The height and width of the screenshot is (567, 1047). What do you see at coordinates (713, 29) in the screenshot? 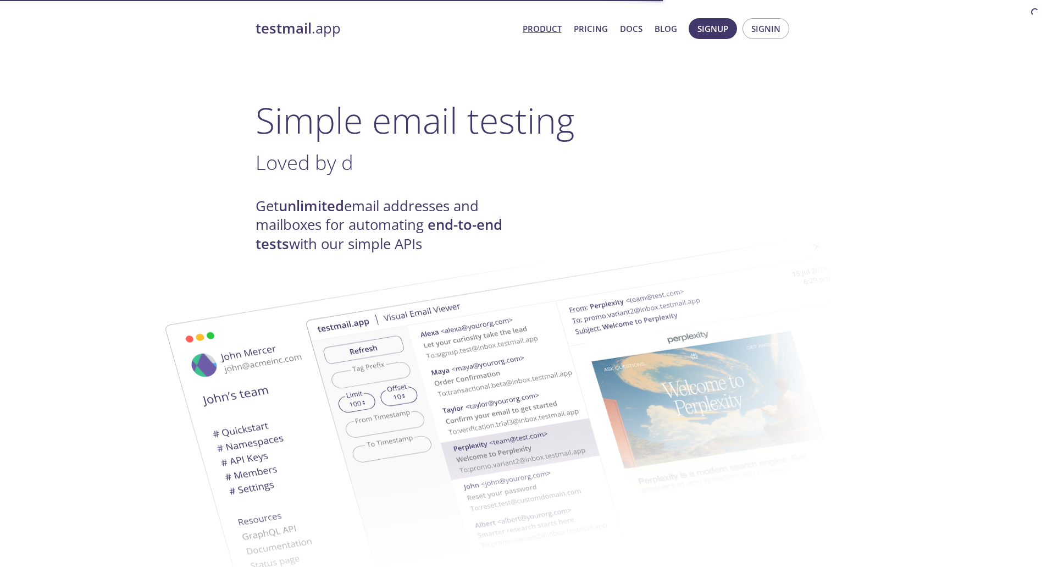
I see `span: Signup` at bounding box center [713, 29].